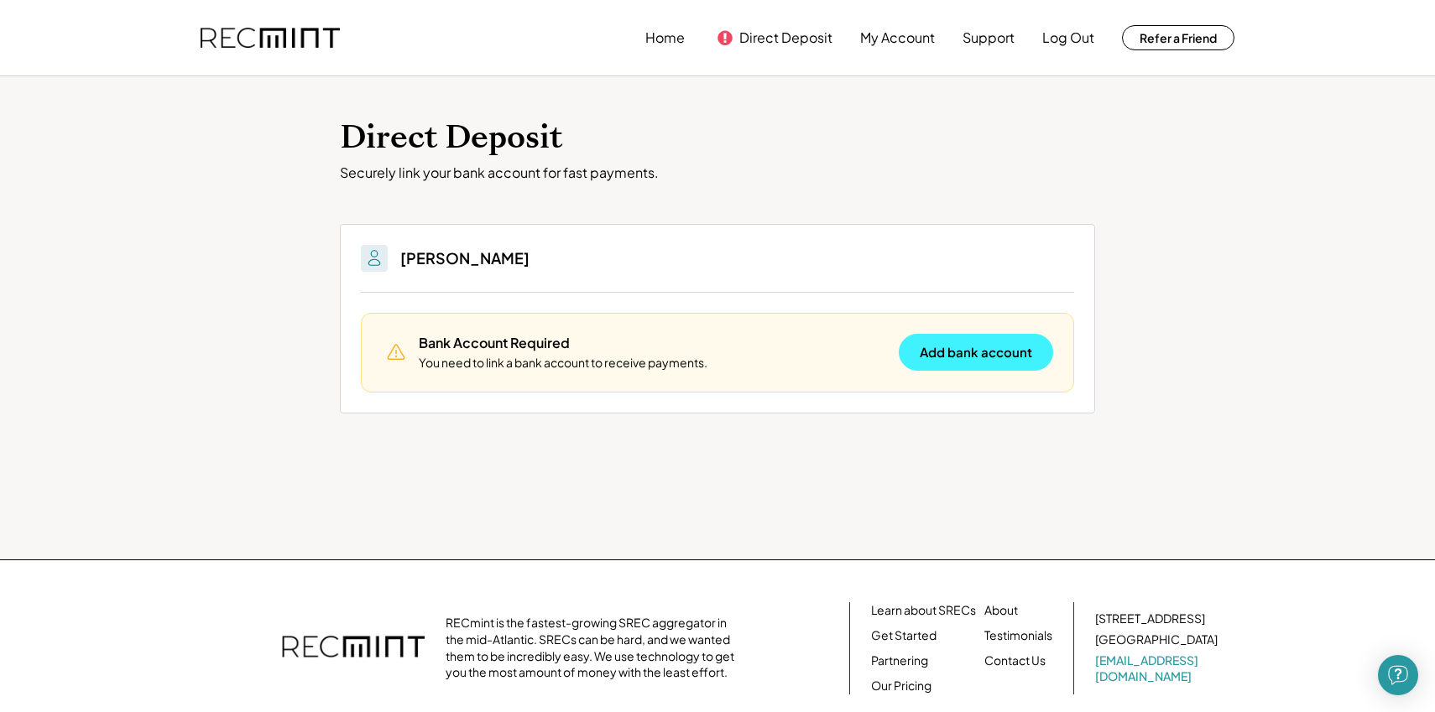 Image resolution: width=1435 pixels, height=712 pixels. What do you see at coordinates (1178, 38) in the screenshot?
I see `button: Refer a Friend` at bounding box center [1178, 38].